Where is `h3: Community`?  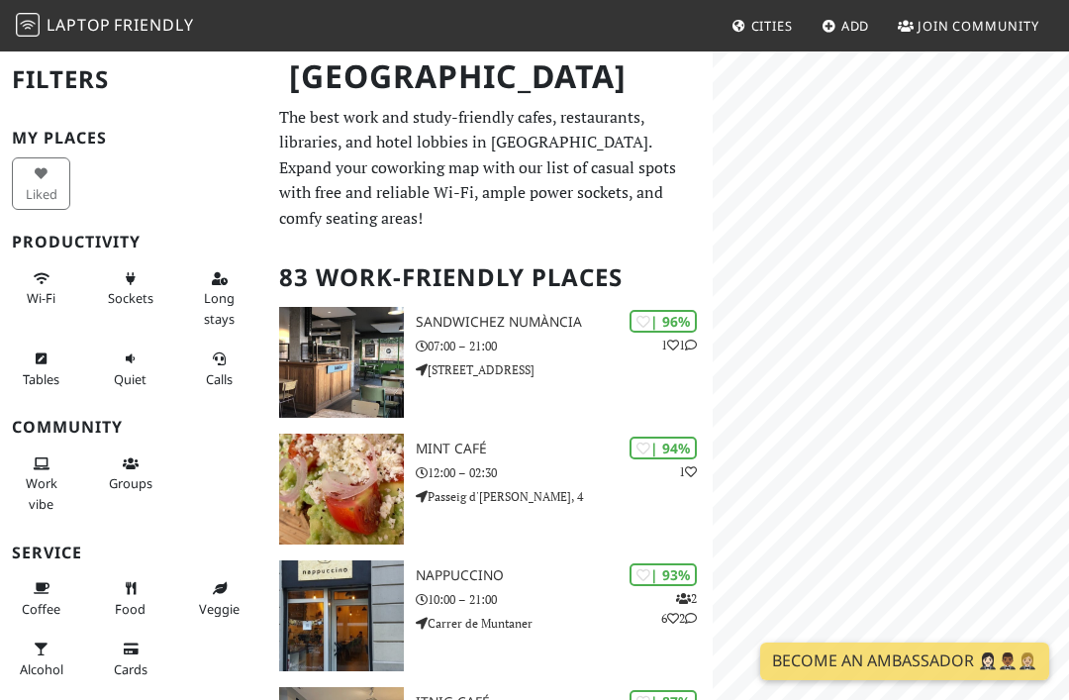
h3: Community is located at coordinates (134, 427).